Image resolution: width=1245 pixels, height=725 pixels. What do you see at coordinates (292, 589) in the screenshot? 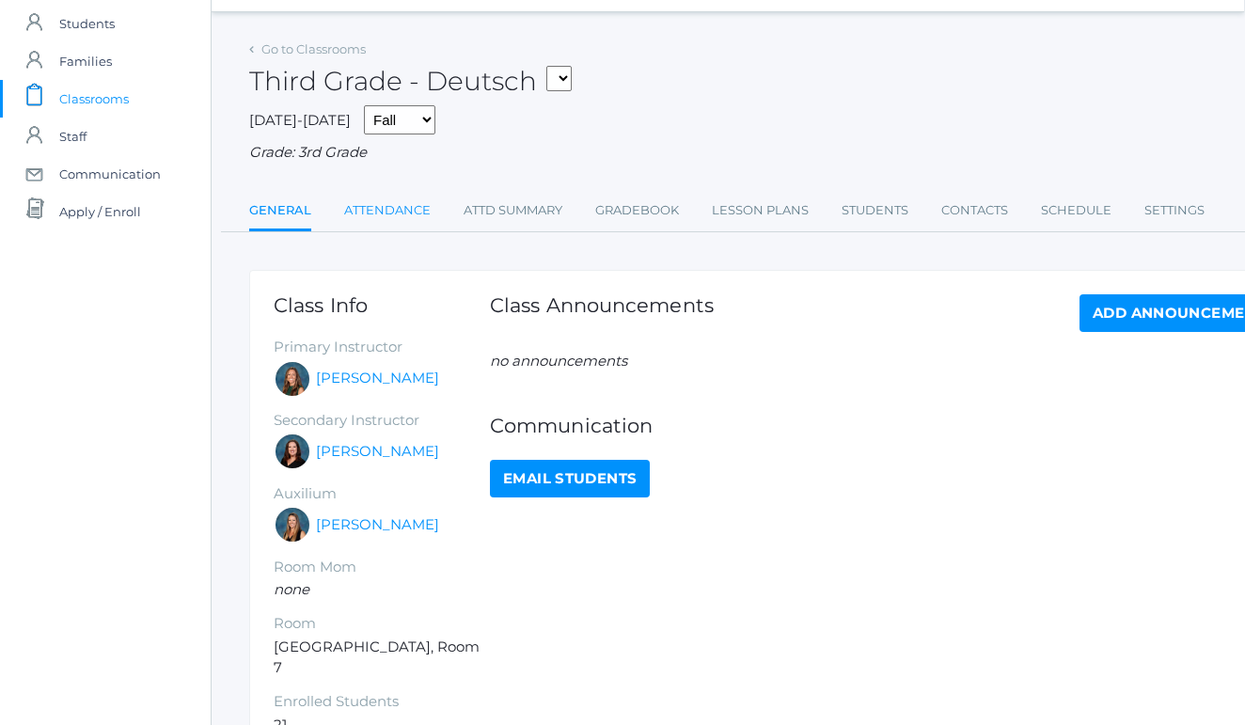
I see `em: none` at bounding box center [292, 589].